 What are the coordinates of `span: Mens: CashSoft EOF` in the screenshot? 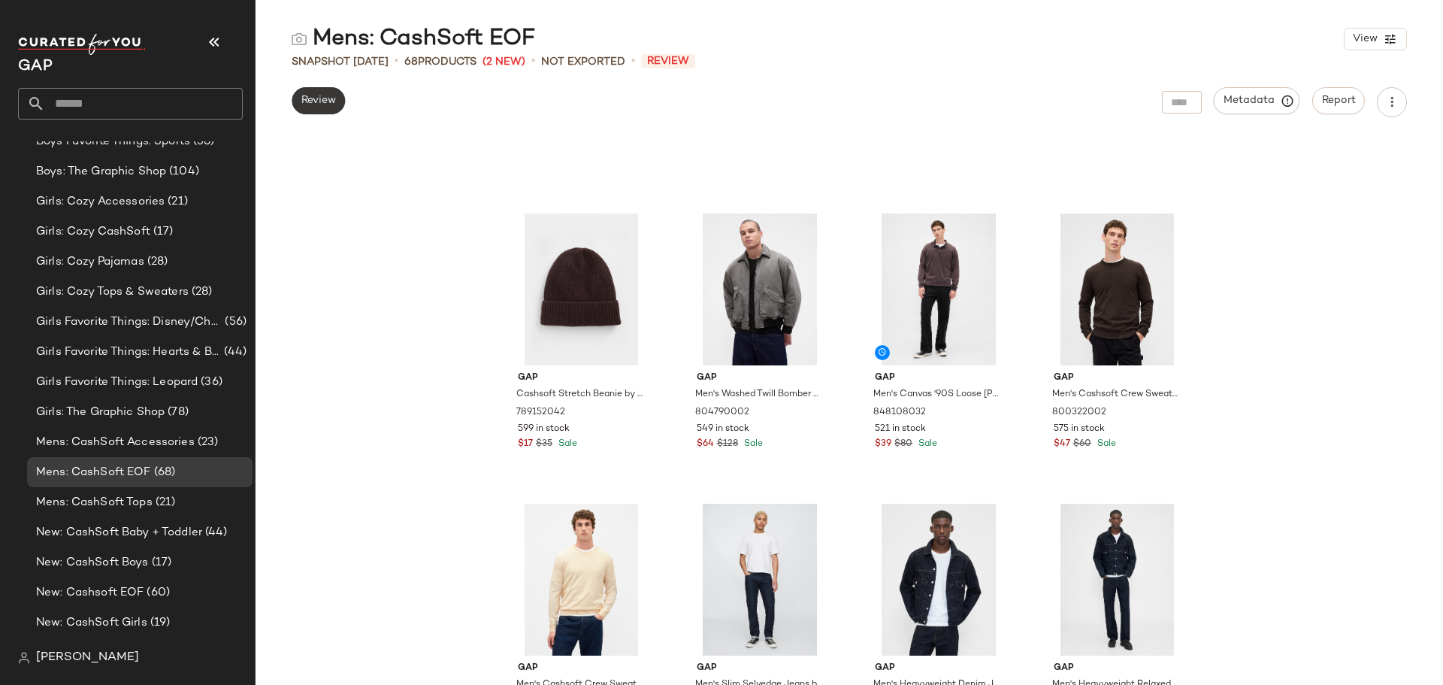 It's located at (93, 472).